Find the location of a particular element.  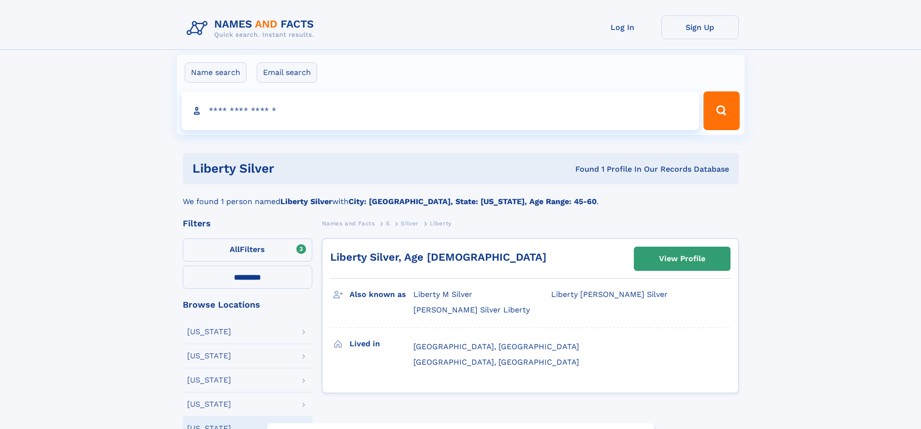

div: Filters is located at coordinates (248, 223).